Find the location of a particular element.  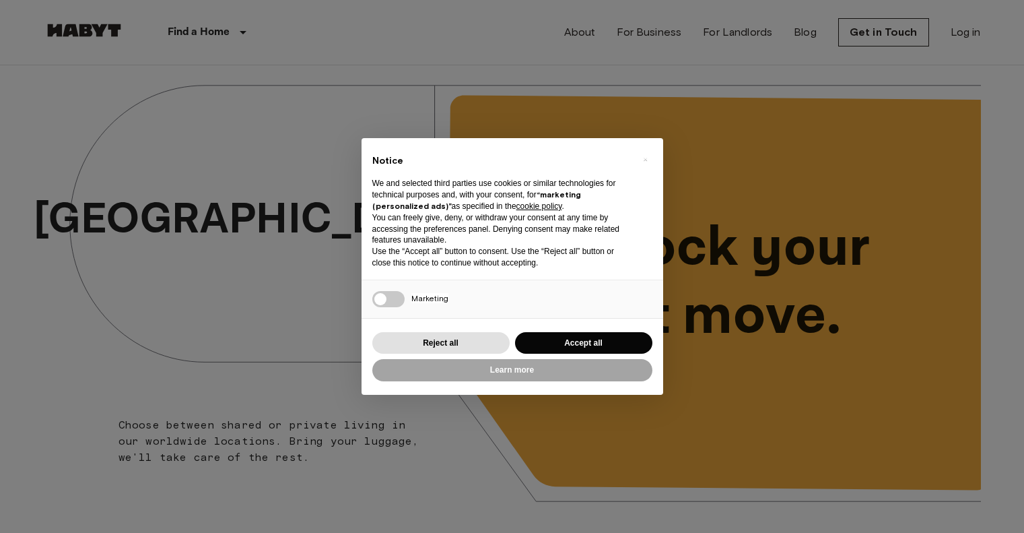

p: You can freely give, deny, or withdraw your consent at any time by accessing the preferences pane... is located at coordinates (502, 229).